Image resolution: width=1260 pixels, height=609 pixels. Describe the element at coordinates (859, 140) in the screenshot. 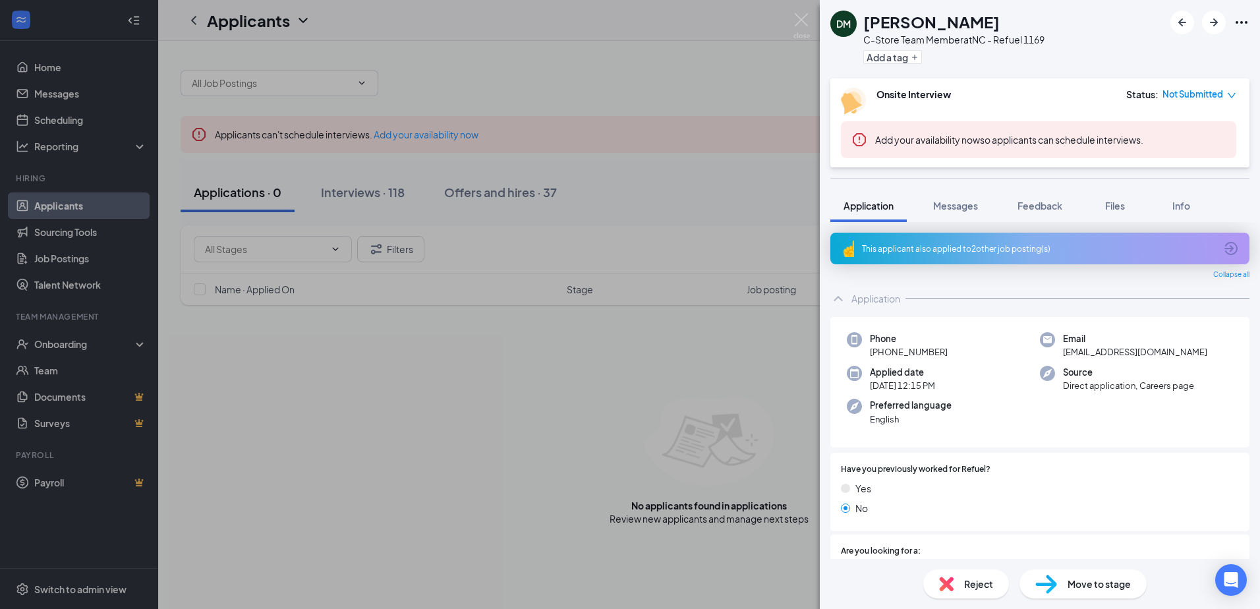

I see `svg: Error` at that location.